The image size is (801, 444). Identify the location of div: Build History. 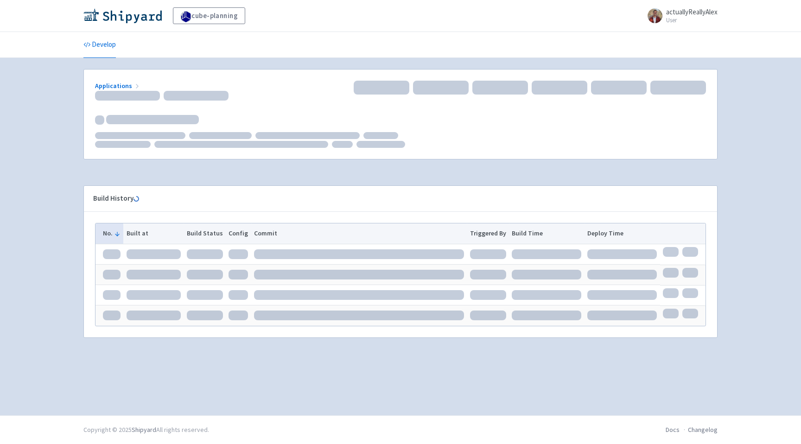
(393, 198).